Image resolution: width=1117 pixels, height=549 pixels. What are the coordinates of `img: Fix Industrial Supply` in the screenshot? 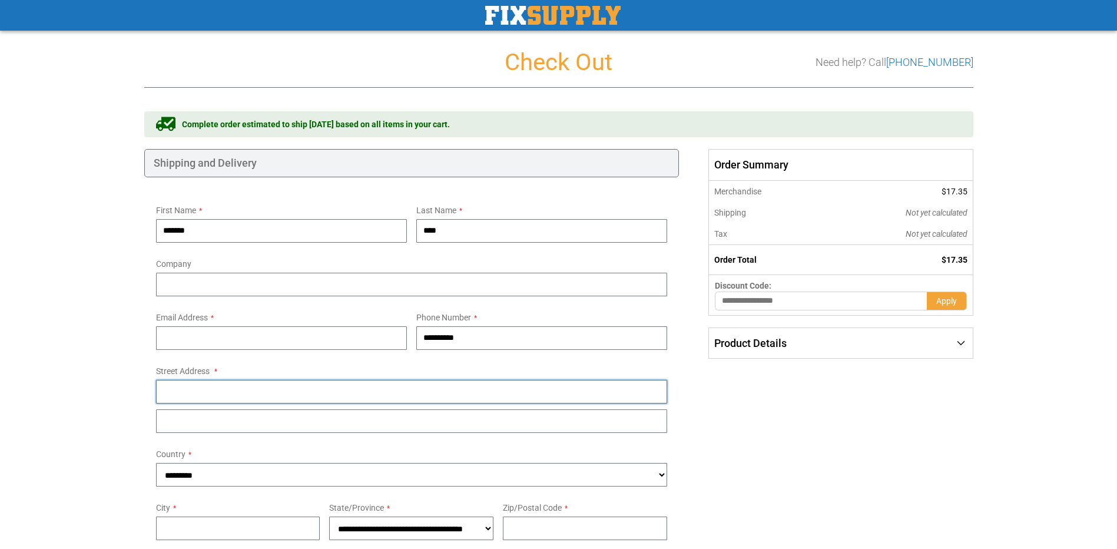 It's located at (553, 15).